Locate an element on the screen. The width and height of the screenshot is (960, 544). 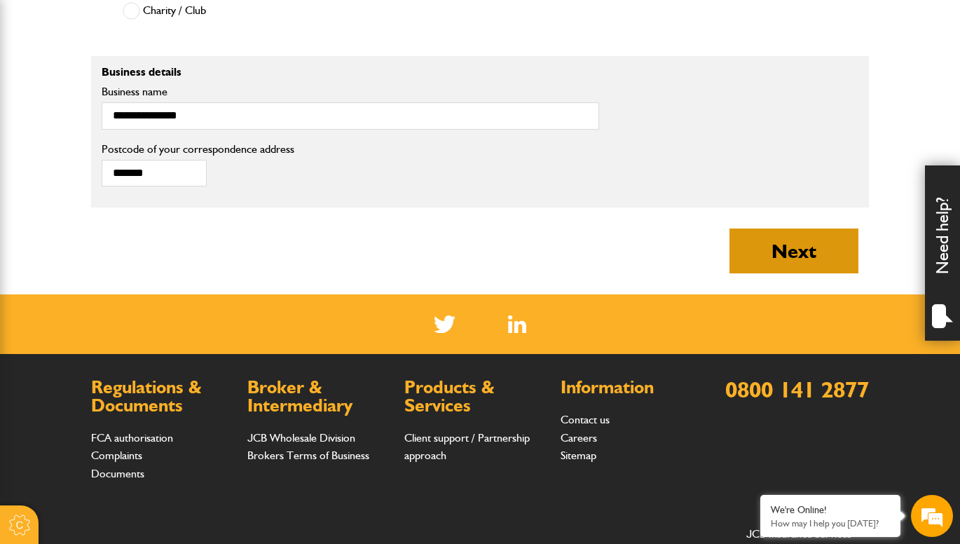
h2: Products & Services is located at coordinates (475, 396).